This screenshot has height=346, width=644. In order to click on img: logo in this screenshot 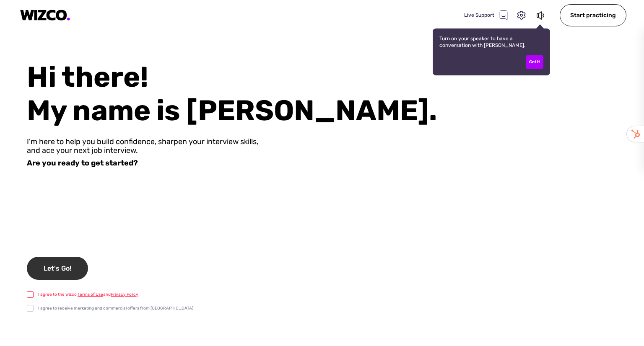, I will do `click(45, 15)`.